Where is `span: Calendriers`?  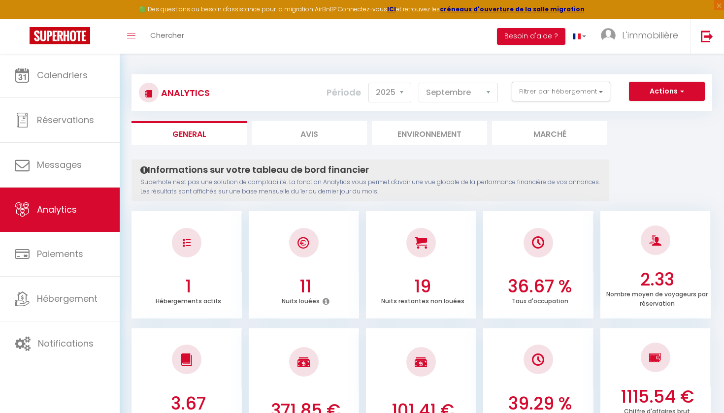
span: Calendriers is located at coordinates (62, 75).